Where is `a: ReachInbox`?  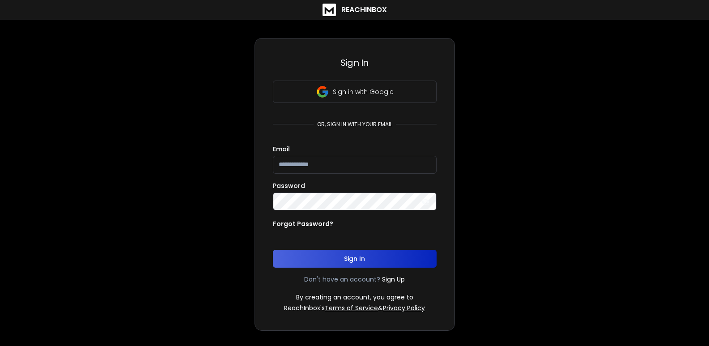
a: ReachInbox is located at coordinates (355, 10).